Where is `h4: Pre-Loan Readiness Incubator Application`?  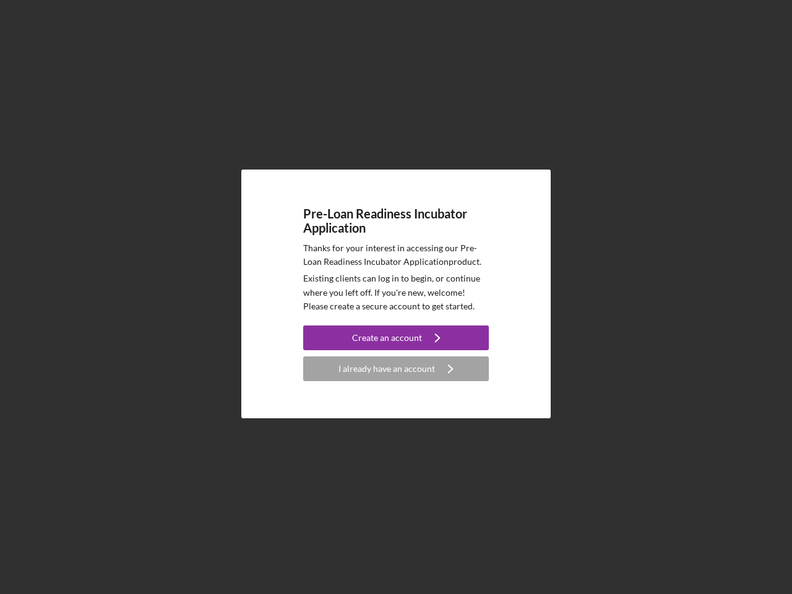 h4: Pre-Loan Readiness Incubator Application is located at coordinates (396, 221).